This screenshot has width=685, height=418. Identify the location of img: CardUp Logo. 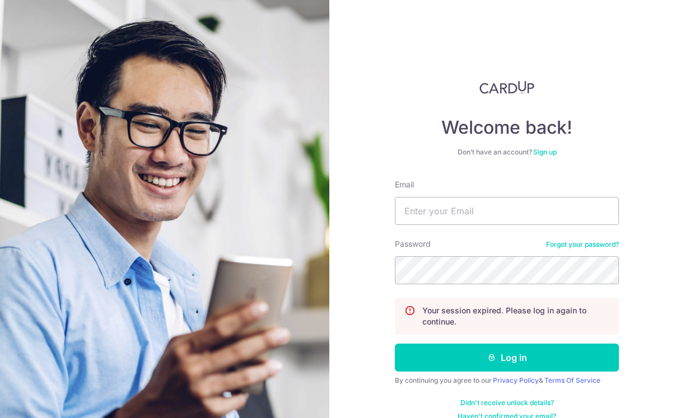
(507, 87).